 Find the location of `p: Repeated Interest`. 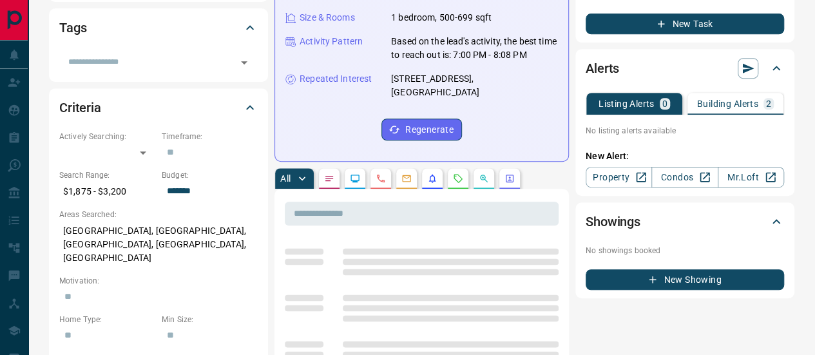

p: Repeated Interest is located at coordinates (336, 79).